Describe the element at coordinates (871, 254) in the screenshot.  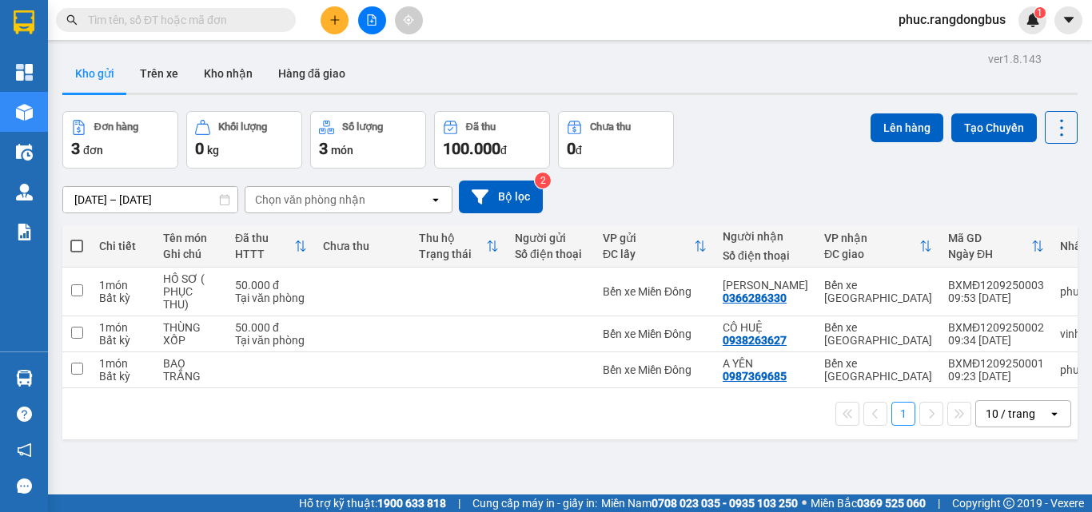
I see `div: ĐC giao` at that location.